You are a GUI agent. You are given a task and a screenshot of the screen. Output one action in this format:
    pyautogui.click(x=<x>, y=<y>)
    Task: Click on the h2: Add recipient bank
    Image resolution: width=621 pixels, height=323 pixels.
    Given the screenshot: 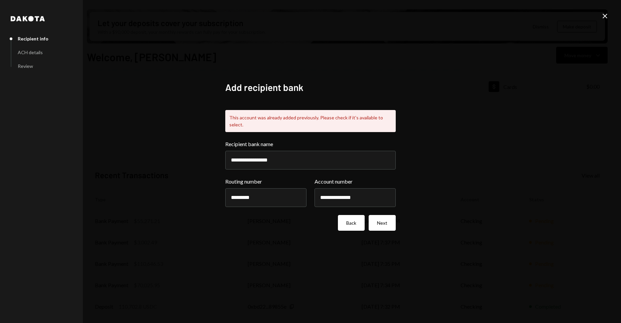 What is the action you would take?
    pyautogui.click(x=310, y=87)
    